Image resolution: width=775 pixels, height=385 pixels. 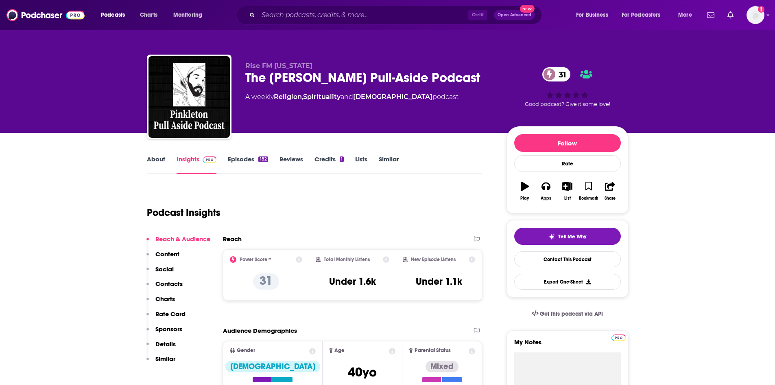 I want to click on button: Show profile menu, so click(x=756, y=15).